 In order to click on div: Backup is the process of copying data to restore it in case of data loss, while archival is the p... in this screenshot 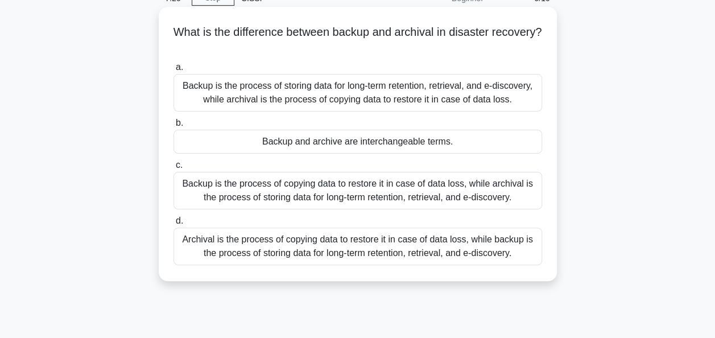, I will do `click(358, 191)`.